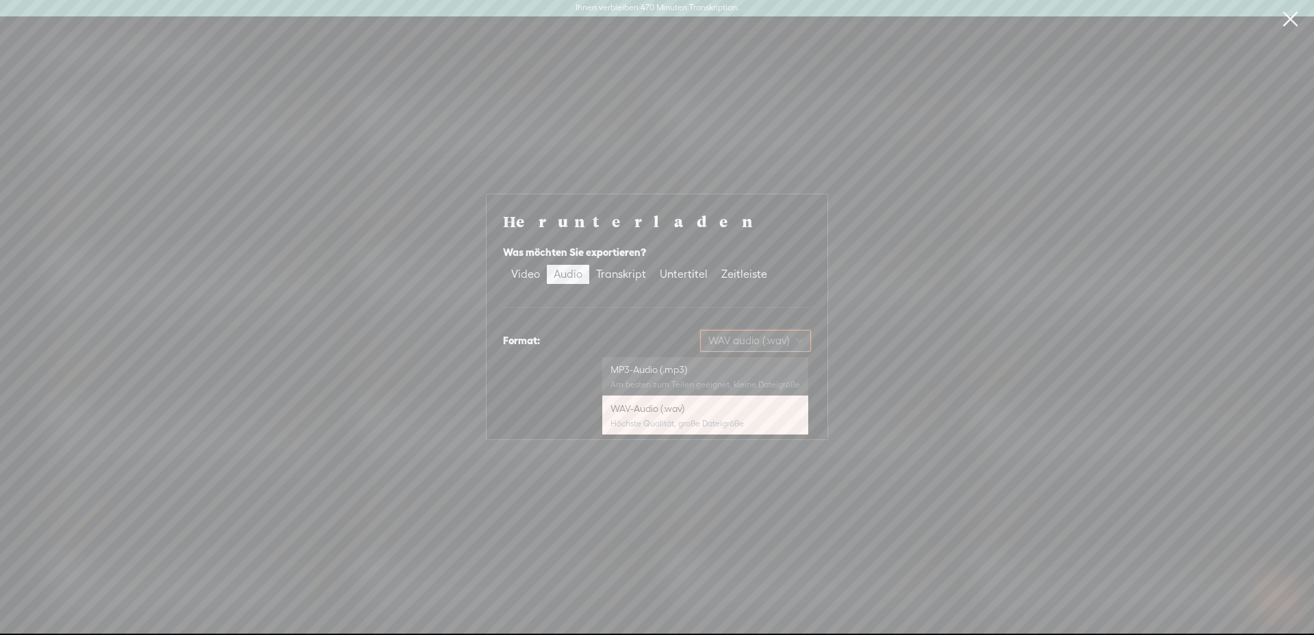 The height and width of the screenshot is (635, 1314). I want to click on font: Was möchten Sie exportieren?, so click(574, 252).